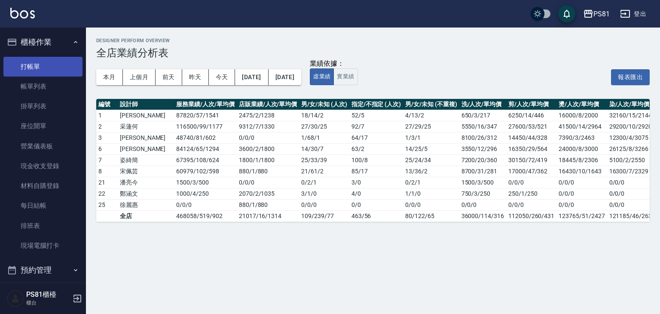 Image resolution: width=660 pixels, height=314 pixels. I want to click on a: 現場電腦打卡, so click(43, 245).